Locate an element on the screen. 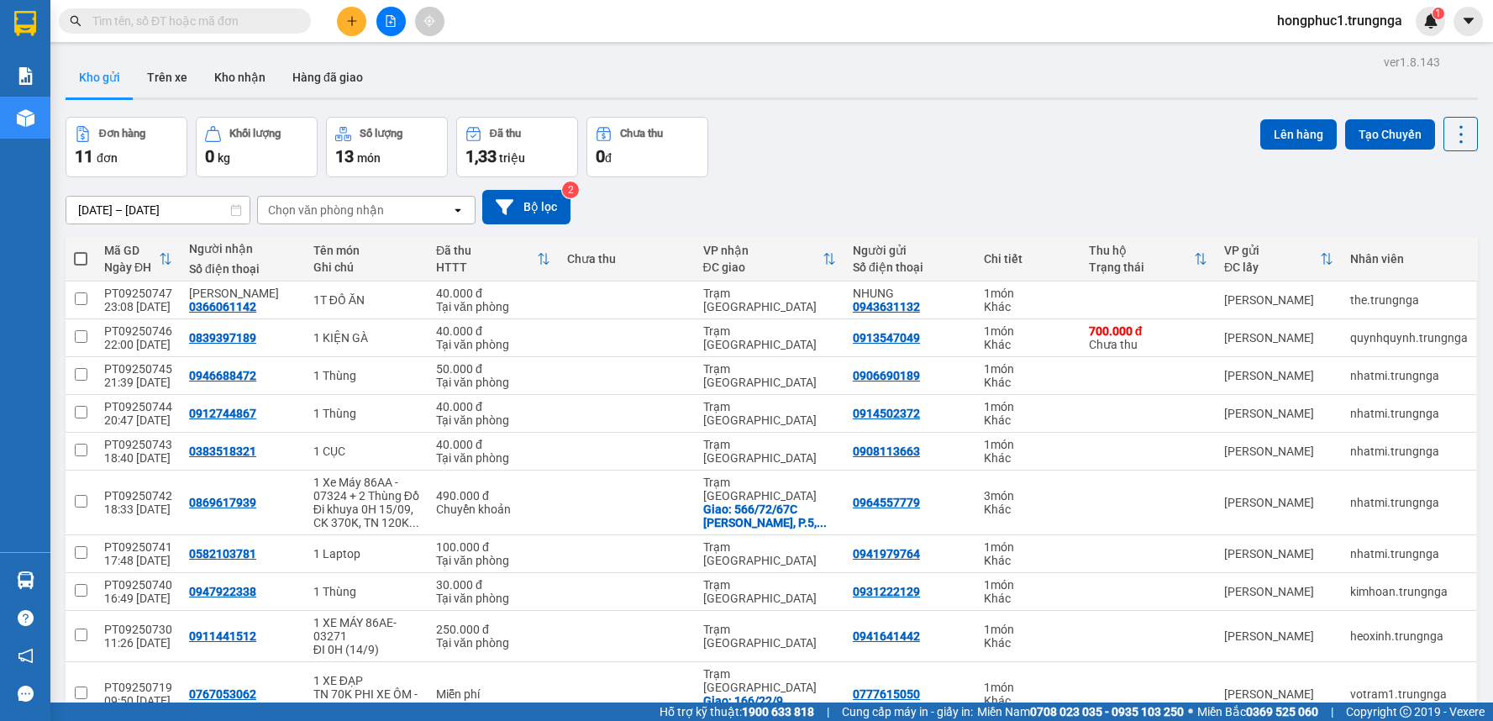 Image resolution: width=1493 pixels, height=721 pixels. div: 0908113663 is located at coordinates (886, 451).